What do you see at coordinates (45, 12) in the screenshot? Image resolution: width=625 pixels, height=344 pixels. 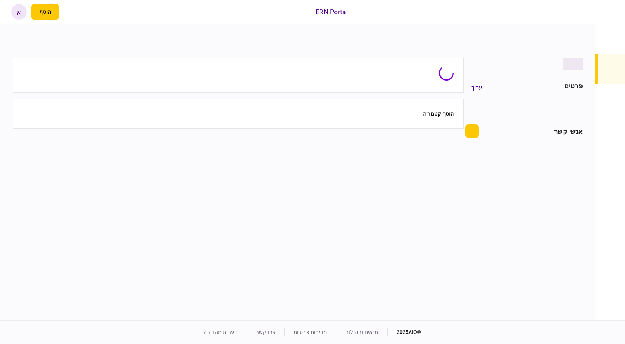 I see `button: פתח תפריט להוספת לקוח` at bounding box center [45, 12].